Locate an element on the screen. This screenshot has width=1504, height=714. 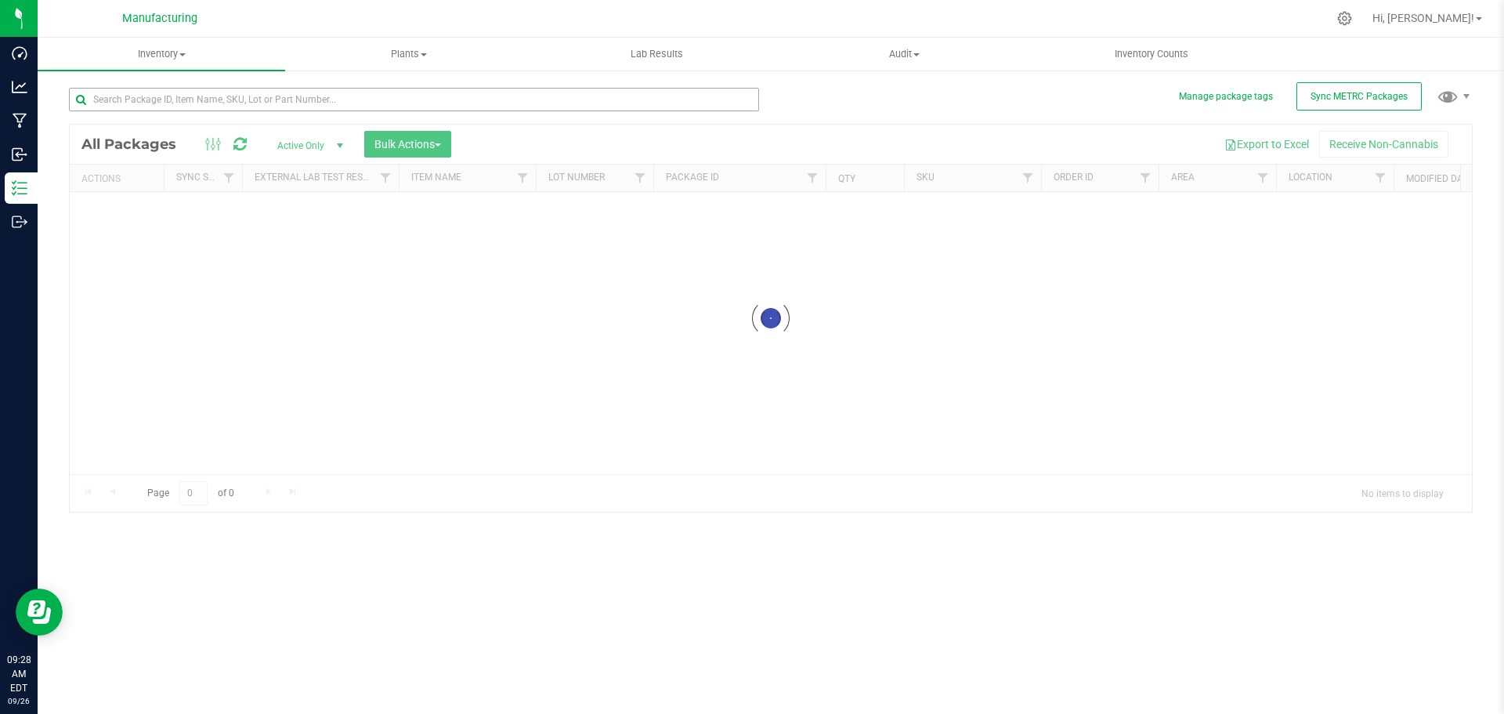
span: Sync METRC Packages is located at coordinates (1359, 96).